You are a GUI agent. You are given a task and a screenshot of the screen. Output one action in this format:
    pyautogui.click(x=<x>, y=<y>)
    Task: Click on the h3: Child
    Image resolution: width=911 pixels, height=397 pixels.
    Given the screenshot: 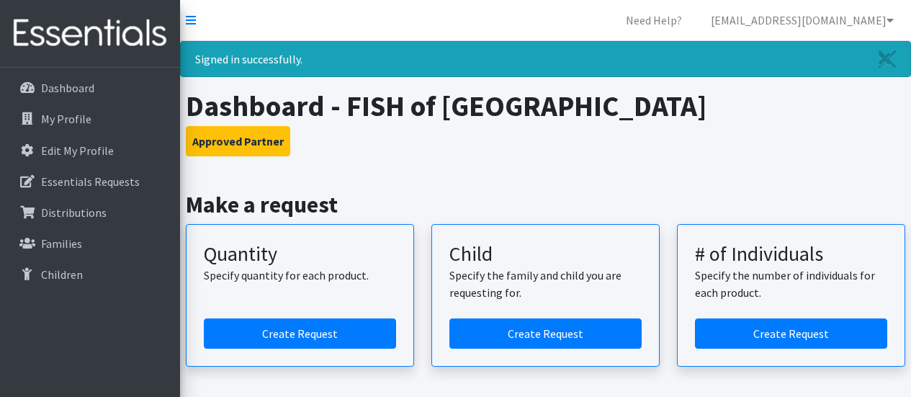 What is the action you would take?
    pyautogui.click(x=545, y=254)
    